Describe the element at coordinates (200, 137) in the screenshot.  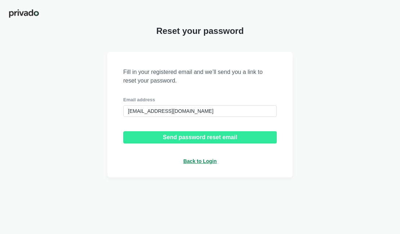
I see `button: Send password reset email` at that location.